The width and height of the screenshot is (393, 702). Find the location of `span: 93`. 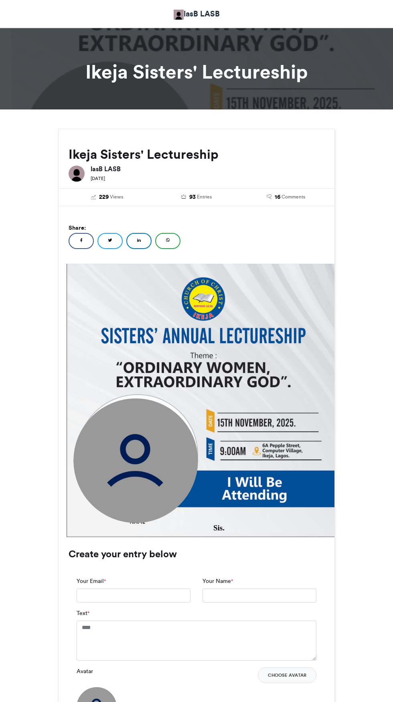

span: 93 is located at coordinates (193, 197).